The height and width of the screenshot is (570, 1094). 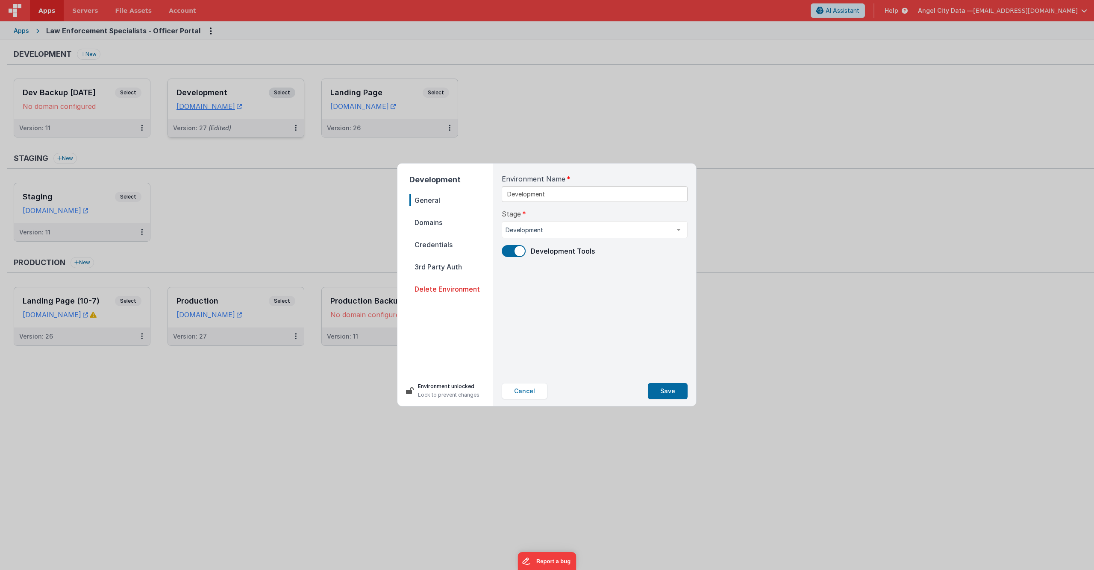 I want to click on span: Stage, so click(x=511, y=214).